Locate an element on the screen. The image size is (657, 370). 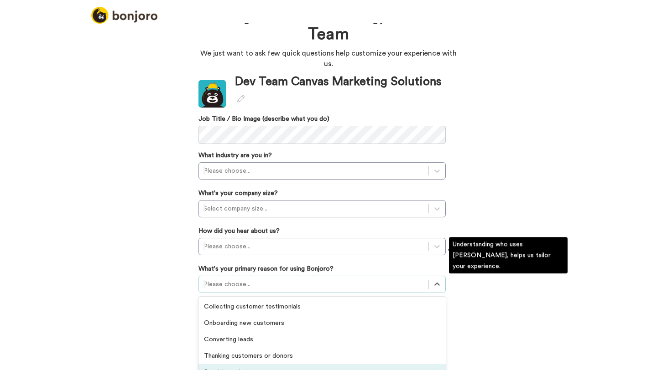
div: Thanking customers or donors is located at coordinates (322, 356).